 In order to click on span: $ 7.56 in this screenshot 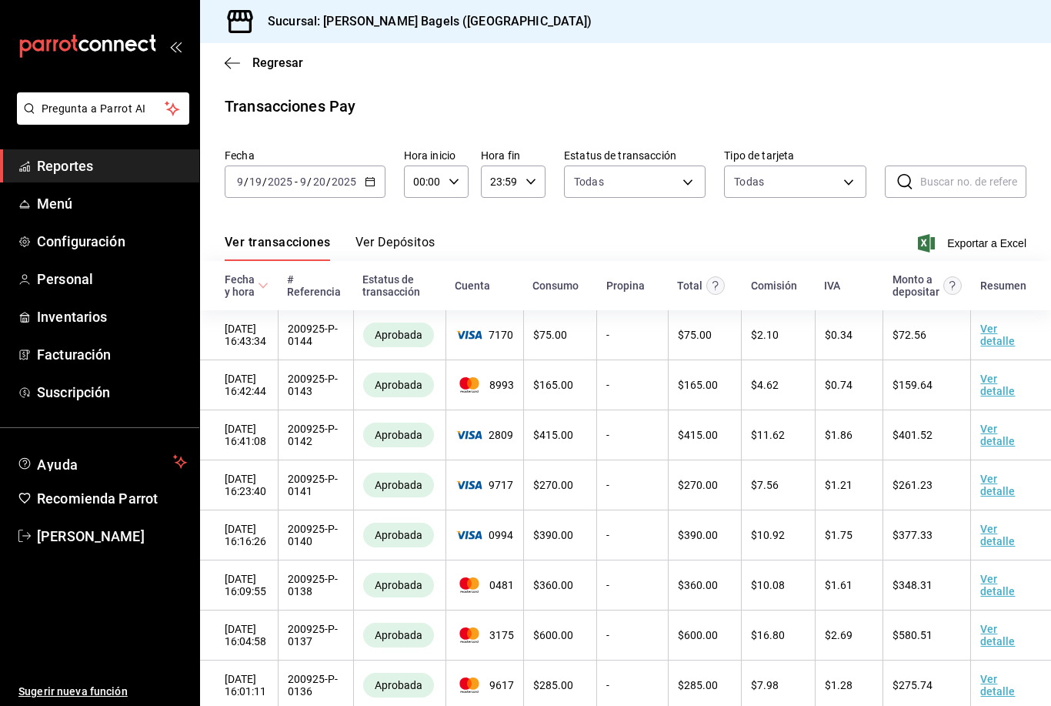, I will do `click(765, 485)`.